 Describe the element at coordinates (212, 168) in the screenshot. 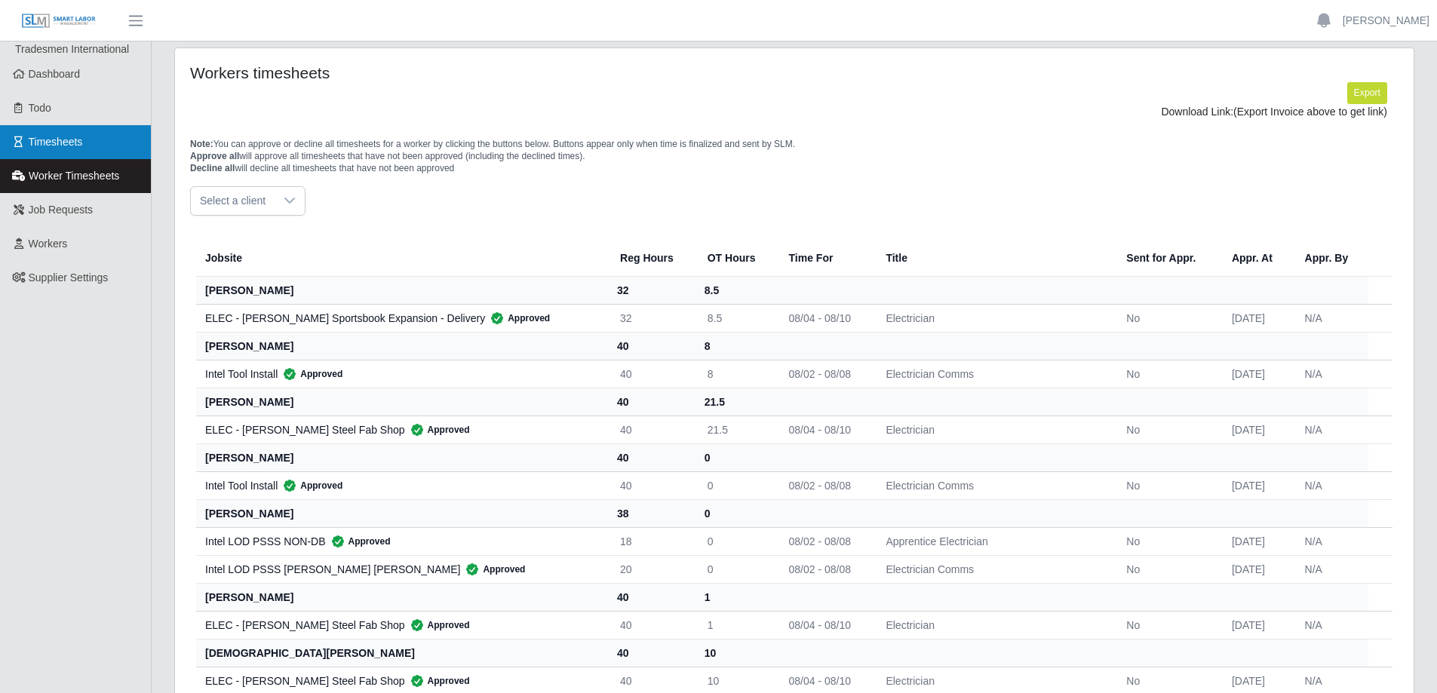

I see `span: Decline all` at that location.